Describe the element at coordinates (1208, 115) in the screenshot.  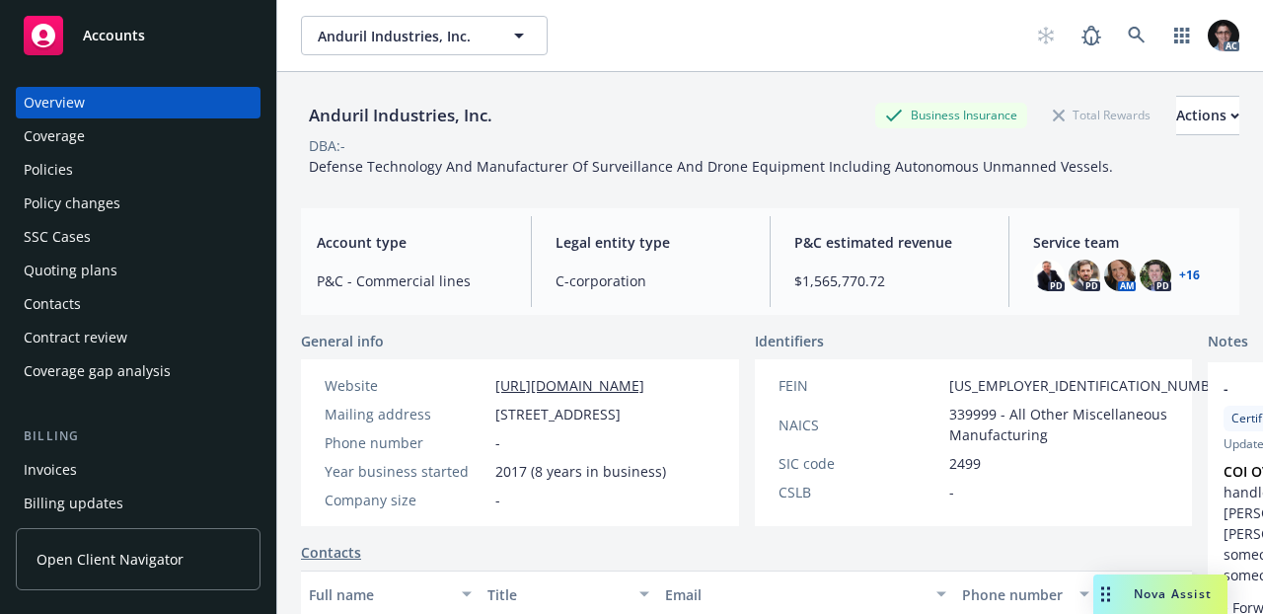
I see `div: Actions` at that location.